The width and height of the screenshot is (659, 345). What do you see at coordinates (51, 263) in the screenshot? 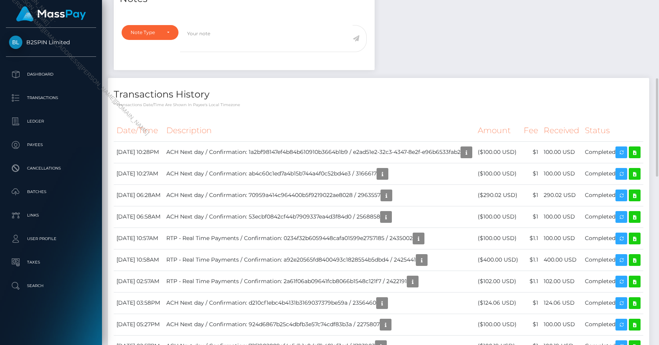
I see `p: Taxes` at bounding box center [51, 263].